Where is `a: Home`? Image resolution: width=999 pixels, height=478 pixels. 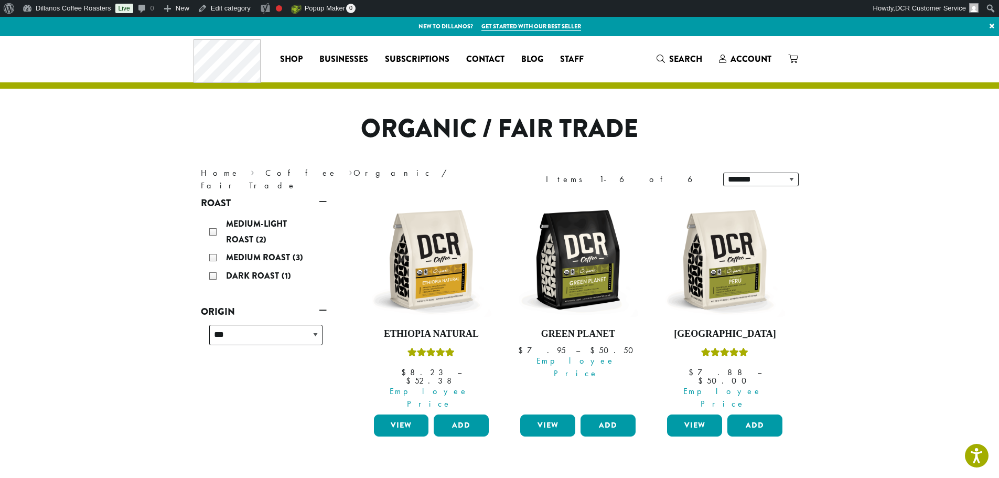 a: Home is located at coordinates (220, 173).